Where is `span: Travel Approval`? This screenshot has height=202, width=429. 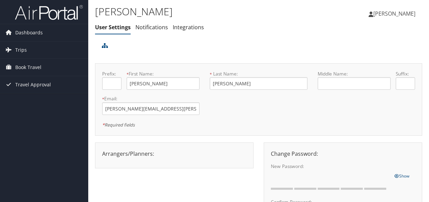 span: Travel Approval is located at coordinates (33, 84).